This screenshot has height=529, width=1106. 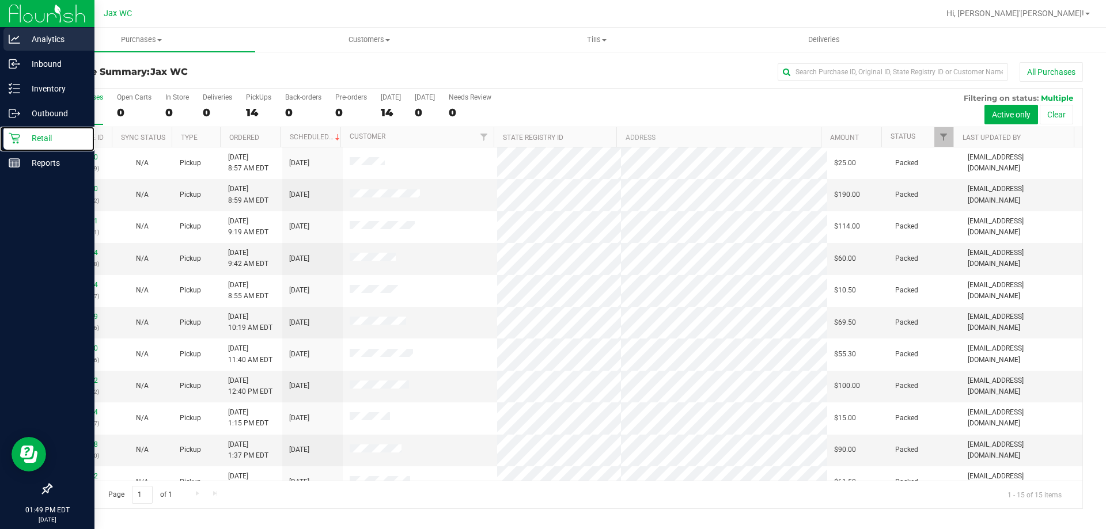 What do you see at coordinates (14, 113) in the screenshot?
I see `inline-svg: Outbound` at bounding box center [14, 113].